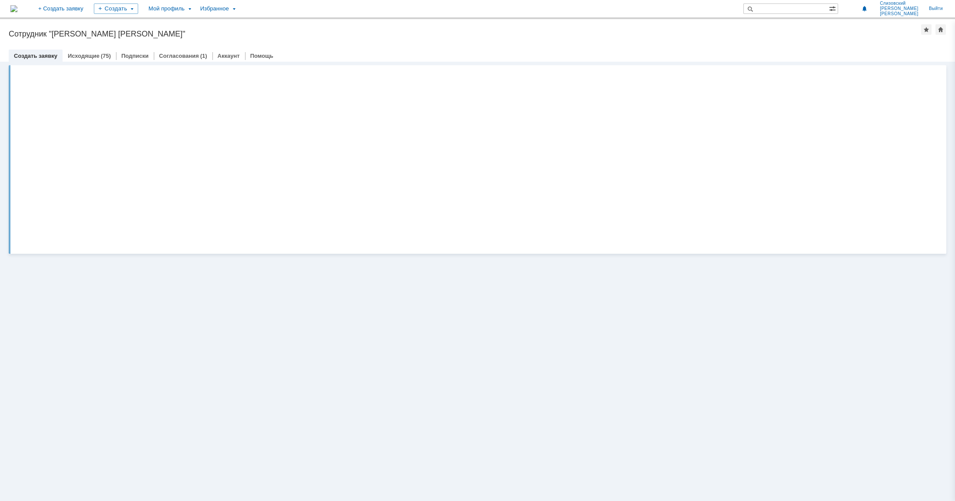 The width and height of the screenshot is (955, 501). I want to click on div: Создать, so click(116, 9).